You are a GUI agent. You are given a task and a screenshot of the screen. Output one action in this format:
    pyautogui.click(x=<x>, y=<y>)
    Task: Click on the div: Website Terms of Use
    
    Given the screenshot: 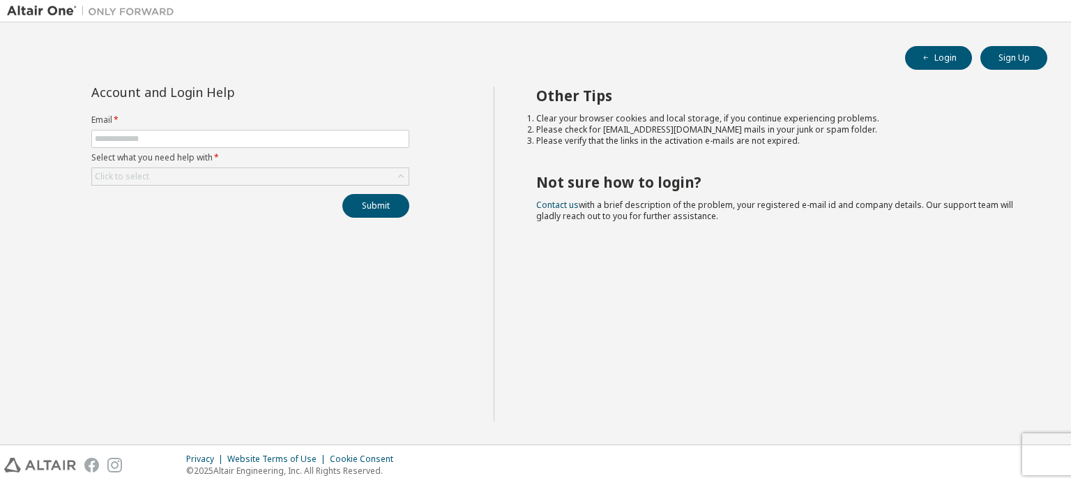 What is the action you would take?
    pyautogui.click(x=278, y=459)
    